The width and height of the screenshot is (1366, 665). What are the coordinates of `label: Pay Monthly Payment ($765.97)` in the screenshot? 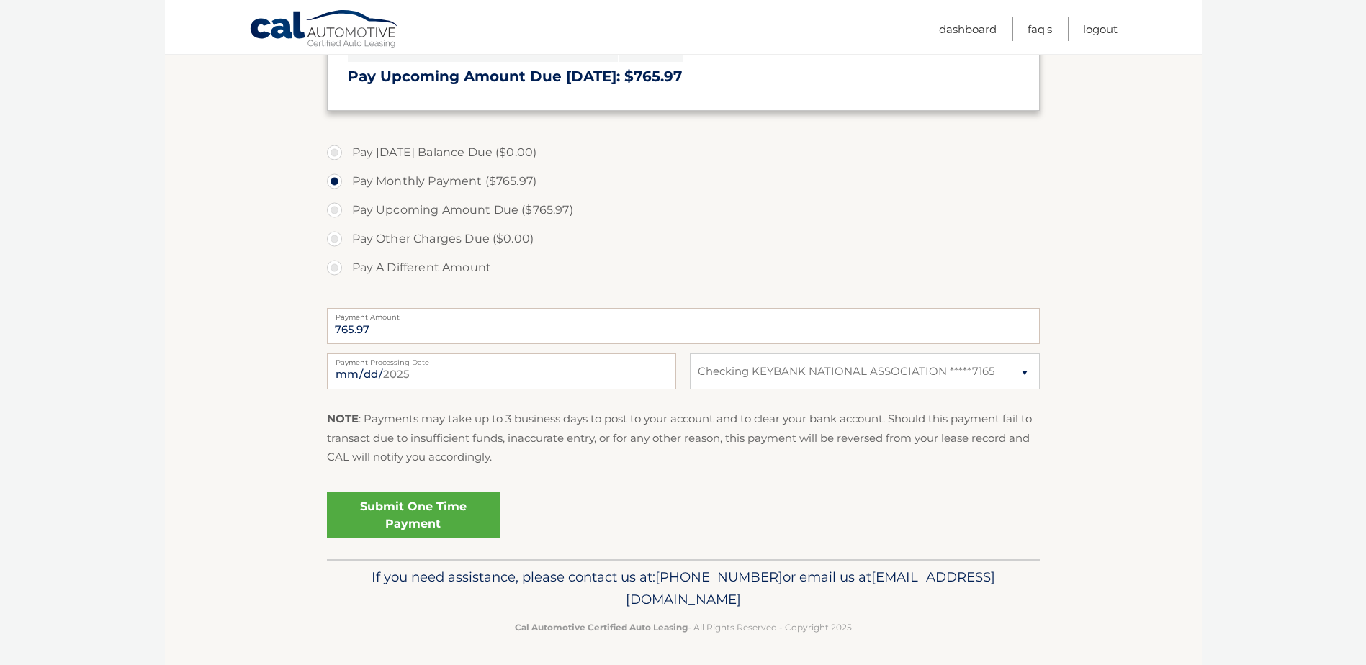 It's located at (683, 181).